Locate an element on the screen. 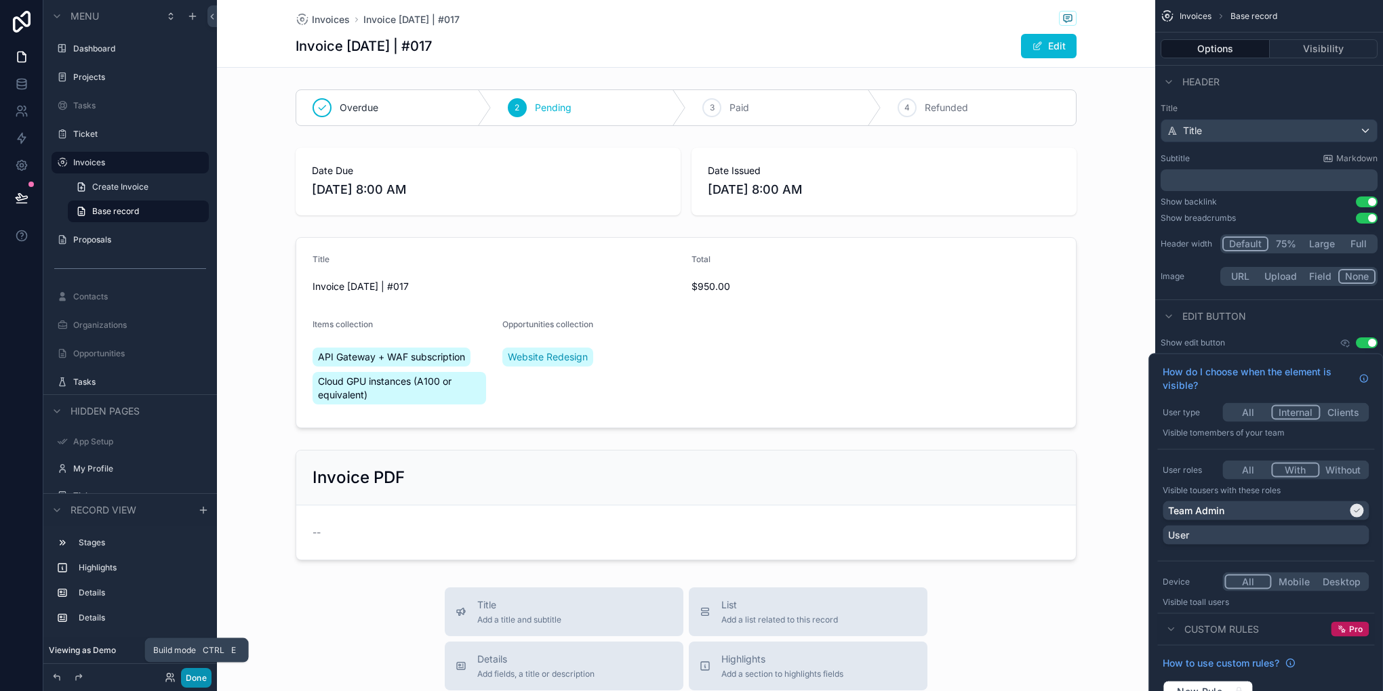 Image resolution: width=1383 pixels, height=691 pixels. span: Menu is located at coordinates (85, 16).